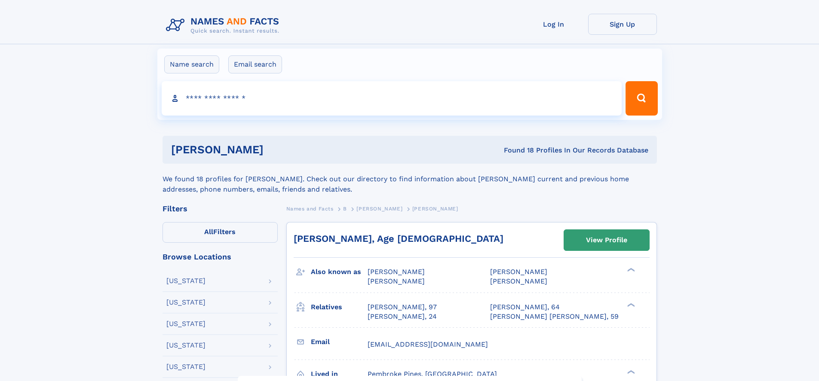  I want to click on div: Found 18 Profiles In Our Records Database, so click(516, 150).